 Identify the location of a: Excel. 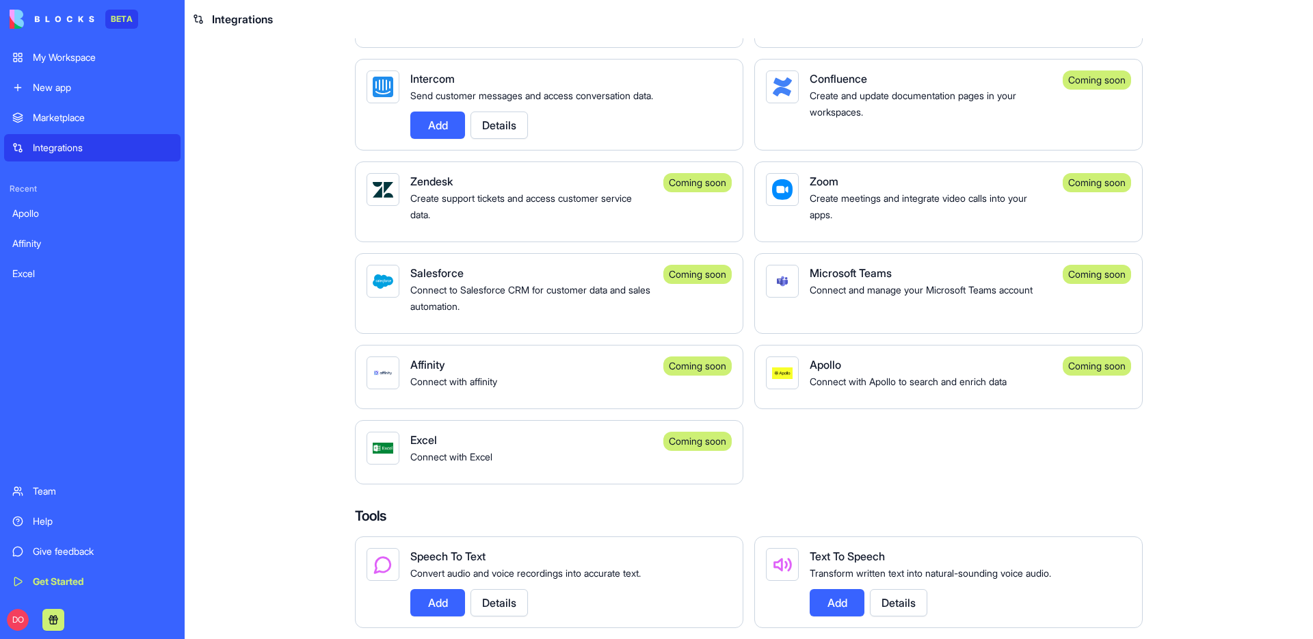
(92, 274).